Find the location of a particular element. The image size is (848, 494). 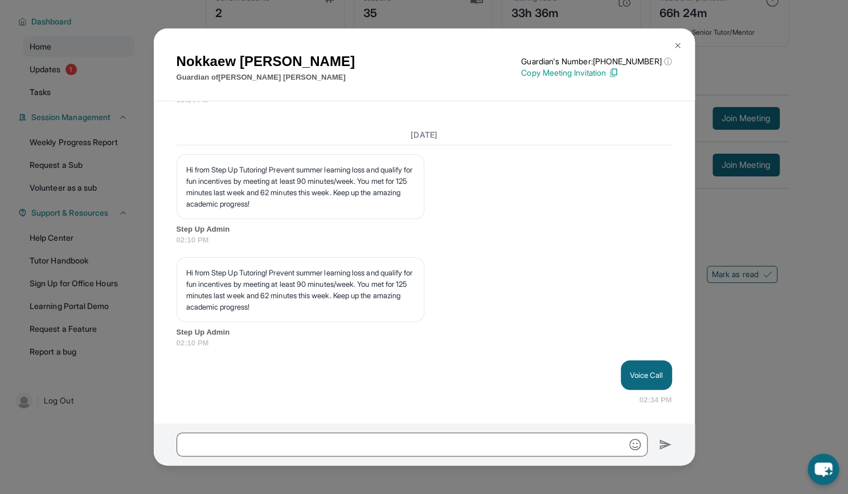

img: Emoji is located at coordinates (635, 445).